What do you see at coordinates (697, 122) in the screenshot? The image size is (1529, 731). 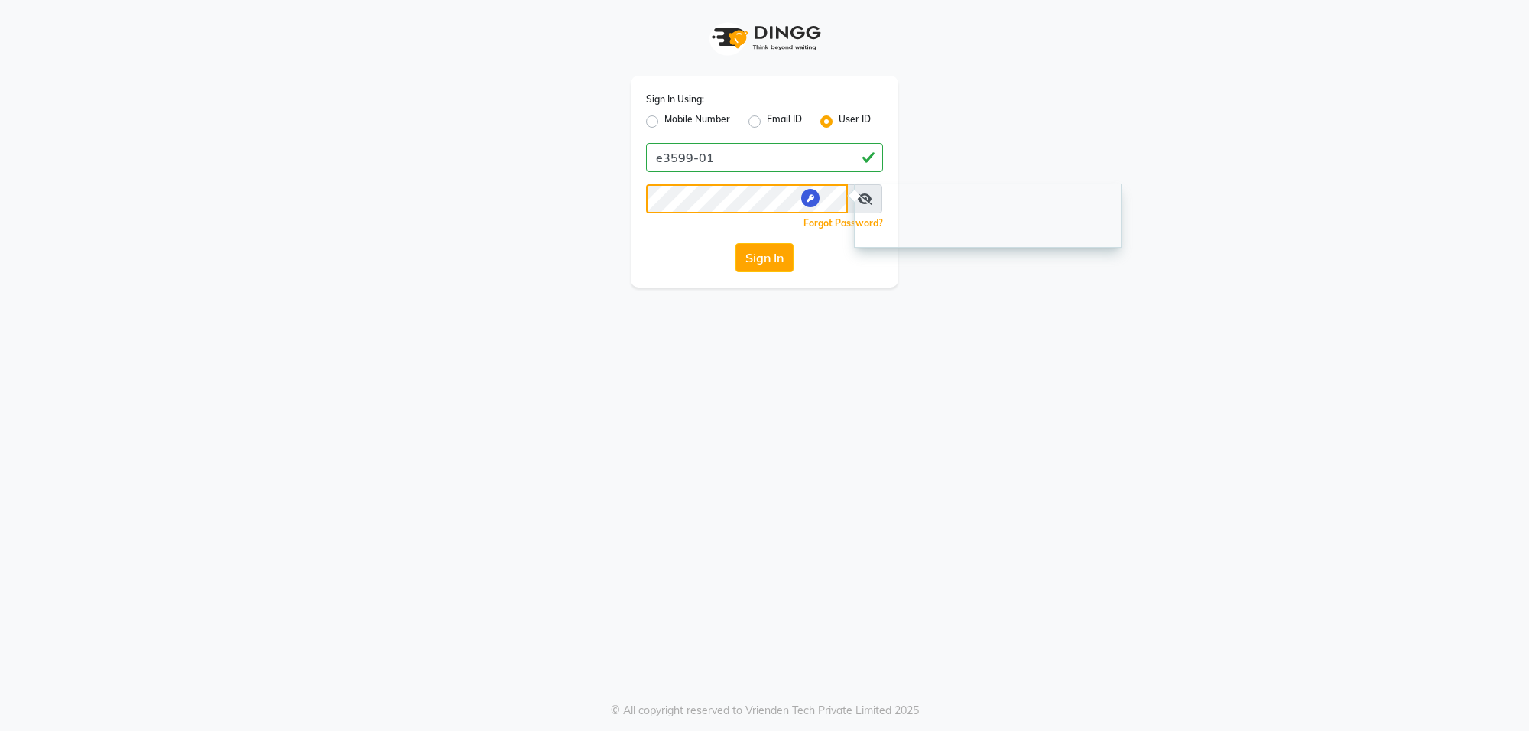 I see `label: Mobile Number` at bounding box center [697, 122].